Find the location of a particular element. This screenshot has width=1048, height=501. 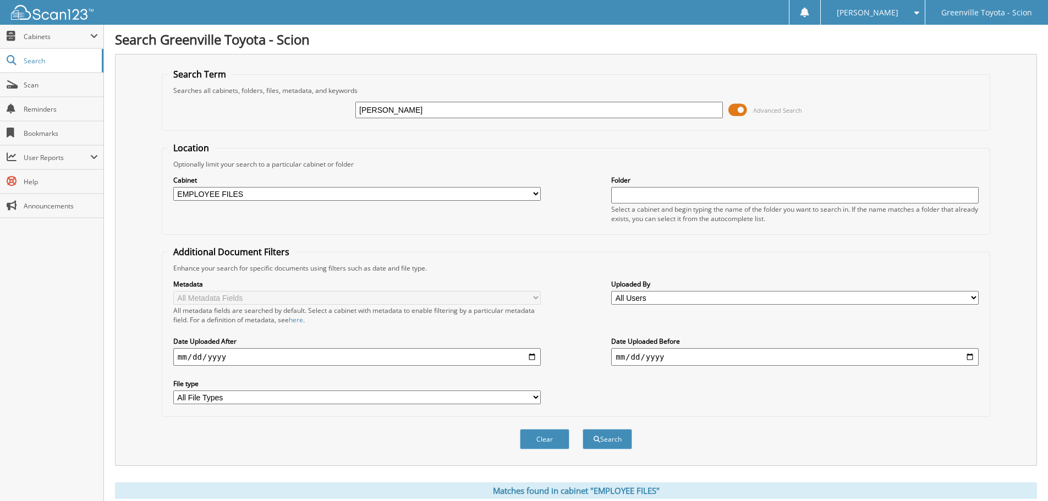

legend: Search Term is located at coordinates (200, 74).